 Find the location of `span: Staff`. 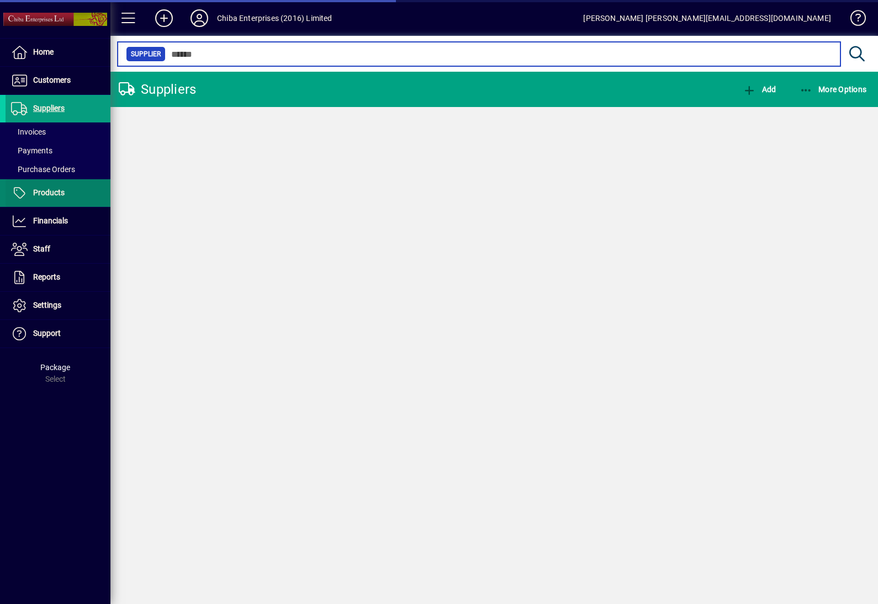

span: Staff is located at coordinates (41, 249).